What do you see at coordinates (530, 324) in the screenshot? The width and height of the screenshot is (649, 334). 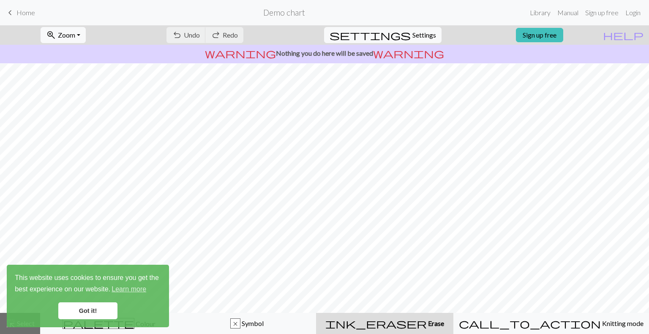 I see `span: call_to_action` at bounding box center [530, 324].